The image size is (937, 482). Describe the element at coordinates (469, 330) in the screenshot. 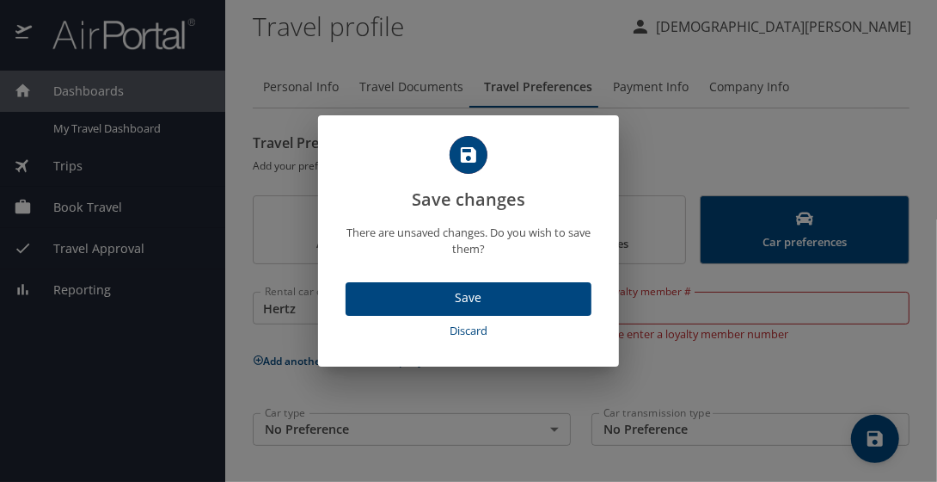

I see `button: Discard` at that location.